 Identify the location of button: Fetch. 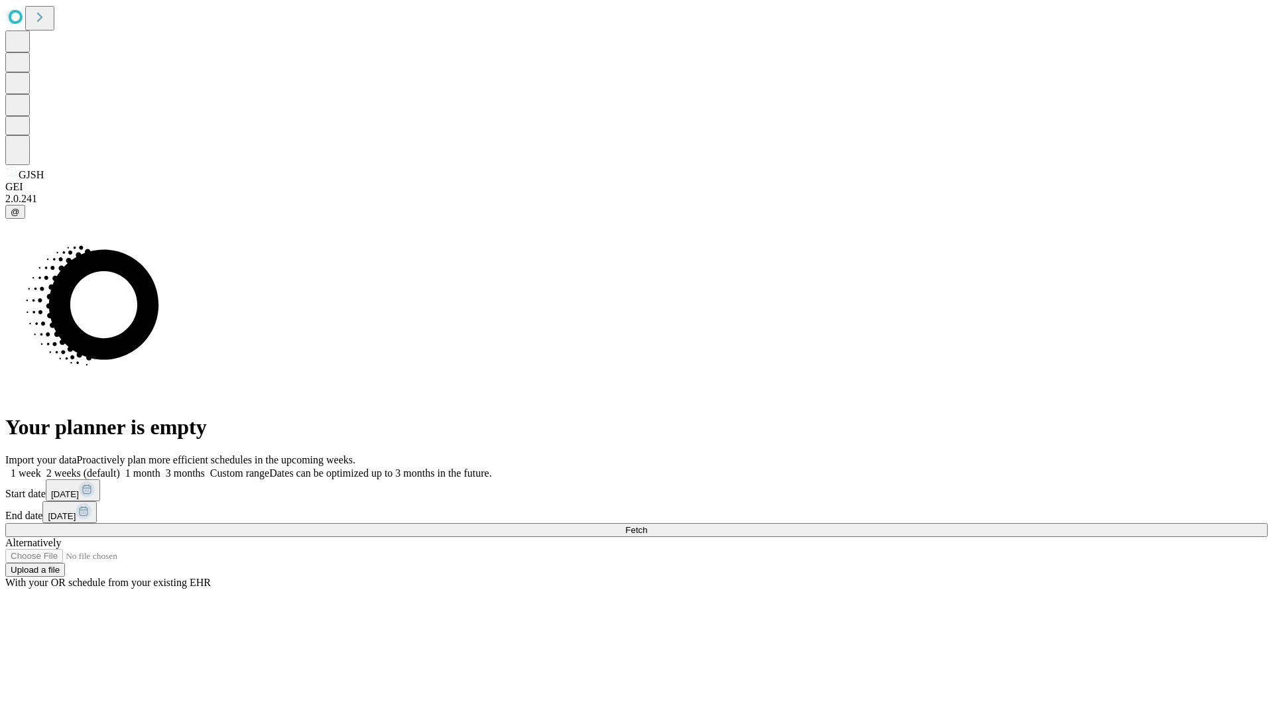
(636, 530).